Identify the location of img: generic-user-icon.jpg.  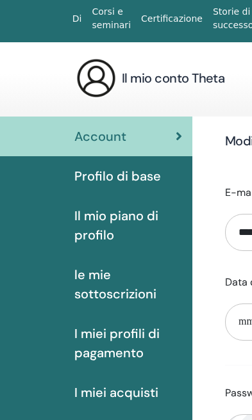
(96, 78).